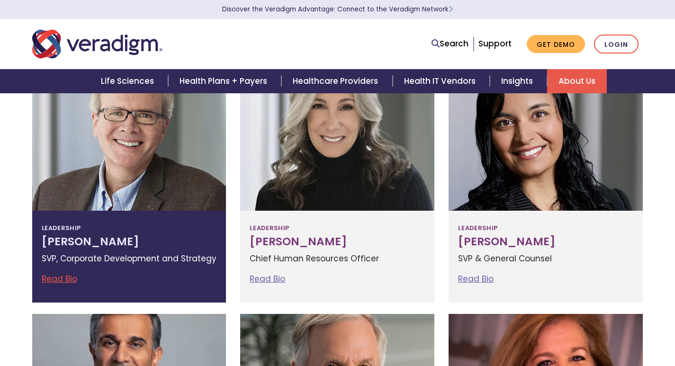  Describe the element at coordinates (450, 44) in the screenshot. I see `a: Search` at that location.